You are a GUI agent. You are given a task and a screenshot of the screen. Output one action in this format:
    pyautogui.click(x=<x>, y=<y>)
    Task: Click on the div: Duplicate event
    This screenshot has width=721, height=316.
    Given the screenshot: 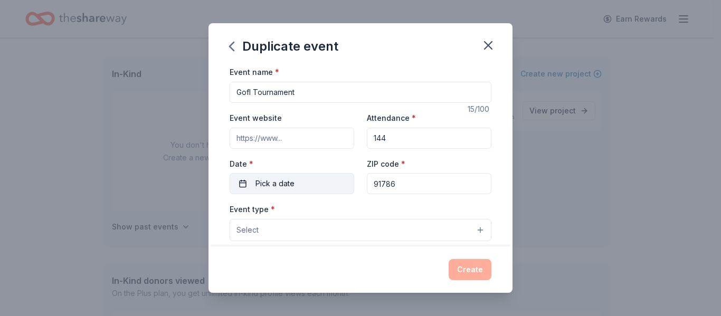 What is the action you would take?
    pyautogui.click(x=284, y=46)
    